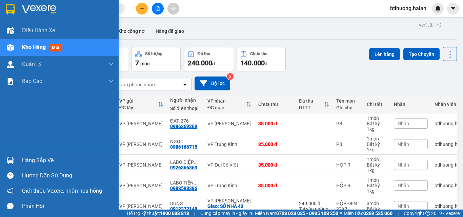 The height and width of the screenshot is (217, 463). What do you see at coordinates (348, 101) in the screenshot?
I see `div: Tên món` at bounding box center [348, 101].